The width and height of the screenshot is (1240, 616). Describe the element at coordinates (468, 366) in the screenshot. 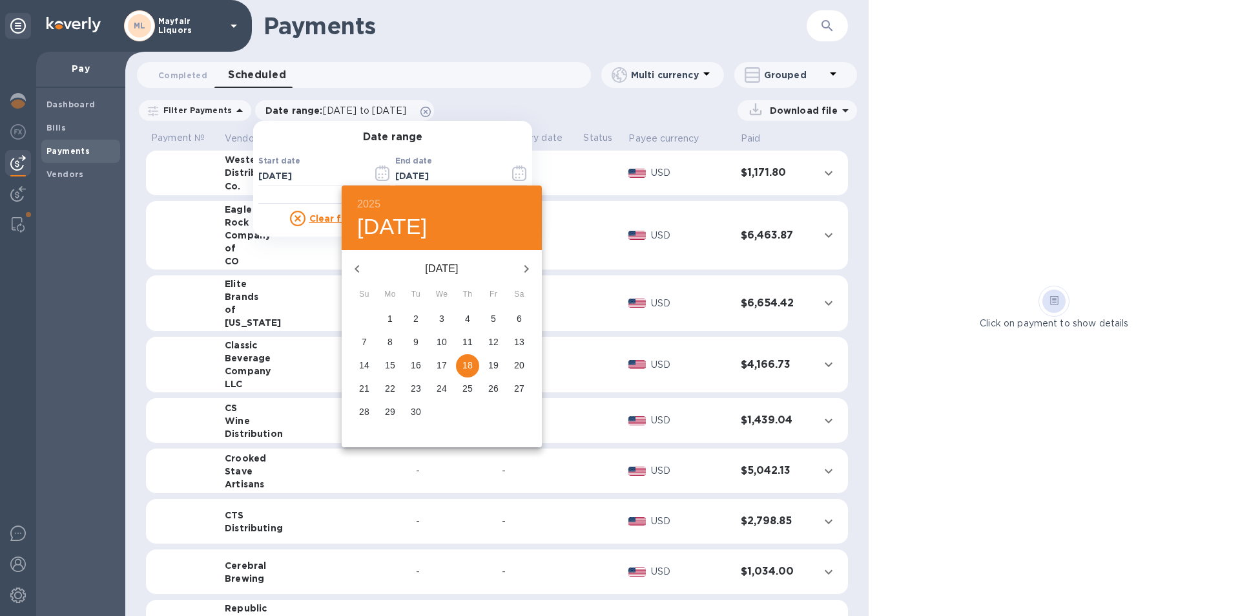

I see `button: 18` at that location.